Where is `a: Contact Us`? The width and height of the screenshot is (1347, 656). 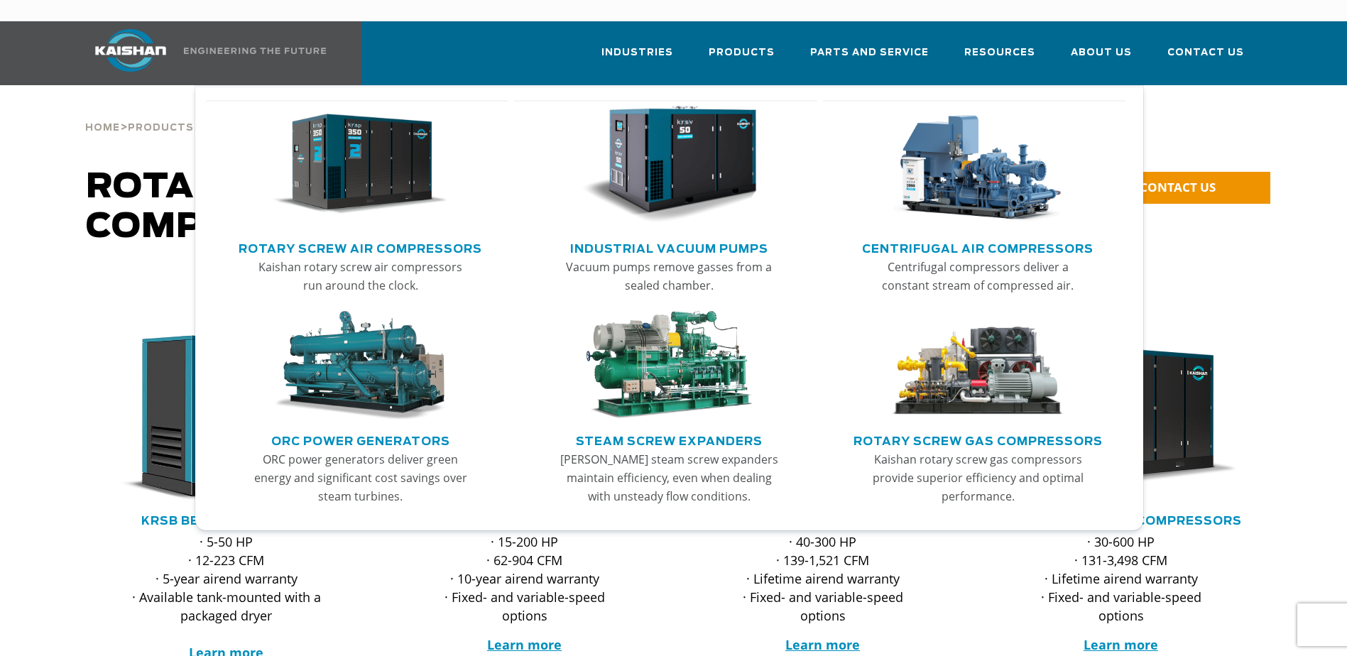 a: Contact Us is located at coordinates (1206, 58).